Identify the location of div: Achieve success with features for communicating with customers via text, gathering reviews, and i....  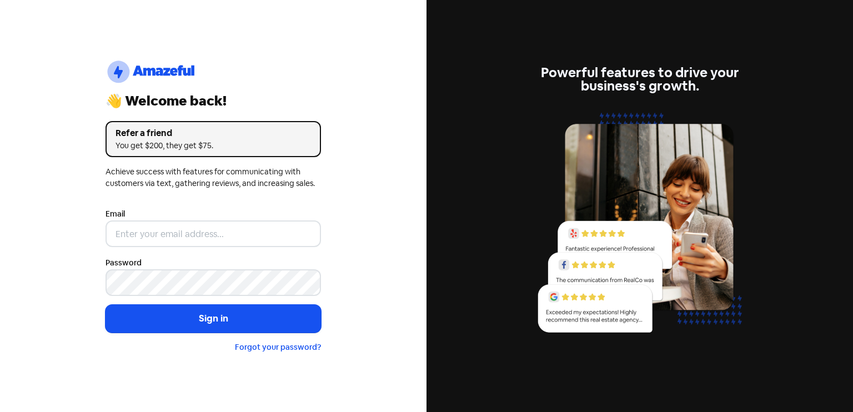
(213, 178).